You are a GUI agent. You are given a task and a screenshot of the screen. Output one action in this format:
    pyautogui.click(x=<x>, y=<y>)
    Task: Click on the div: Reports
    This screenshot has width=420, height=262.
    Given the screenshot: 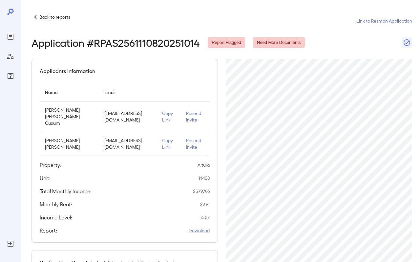 What is the action you would take?
    pyautogui.click(x=10, y=37)
    